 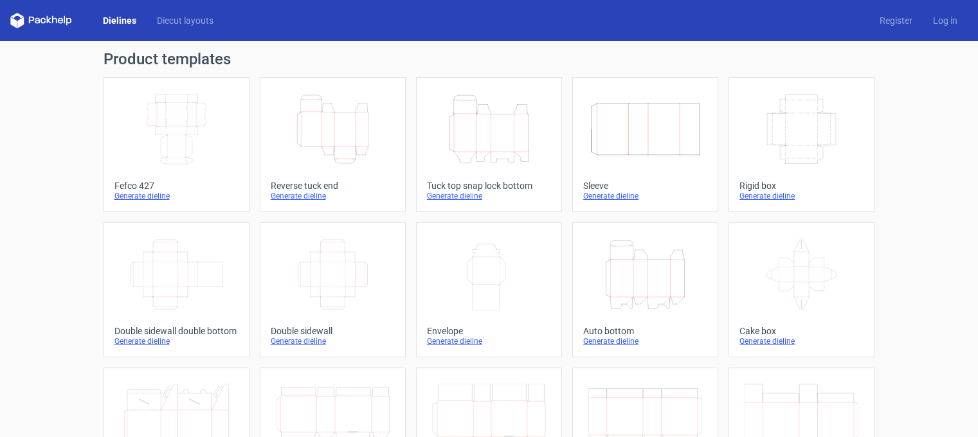 What do you see at coordinates (645, 145) in the screenshot?
I see `a: SleeveGenerate dieline` at bounding box center [645, 145].